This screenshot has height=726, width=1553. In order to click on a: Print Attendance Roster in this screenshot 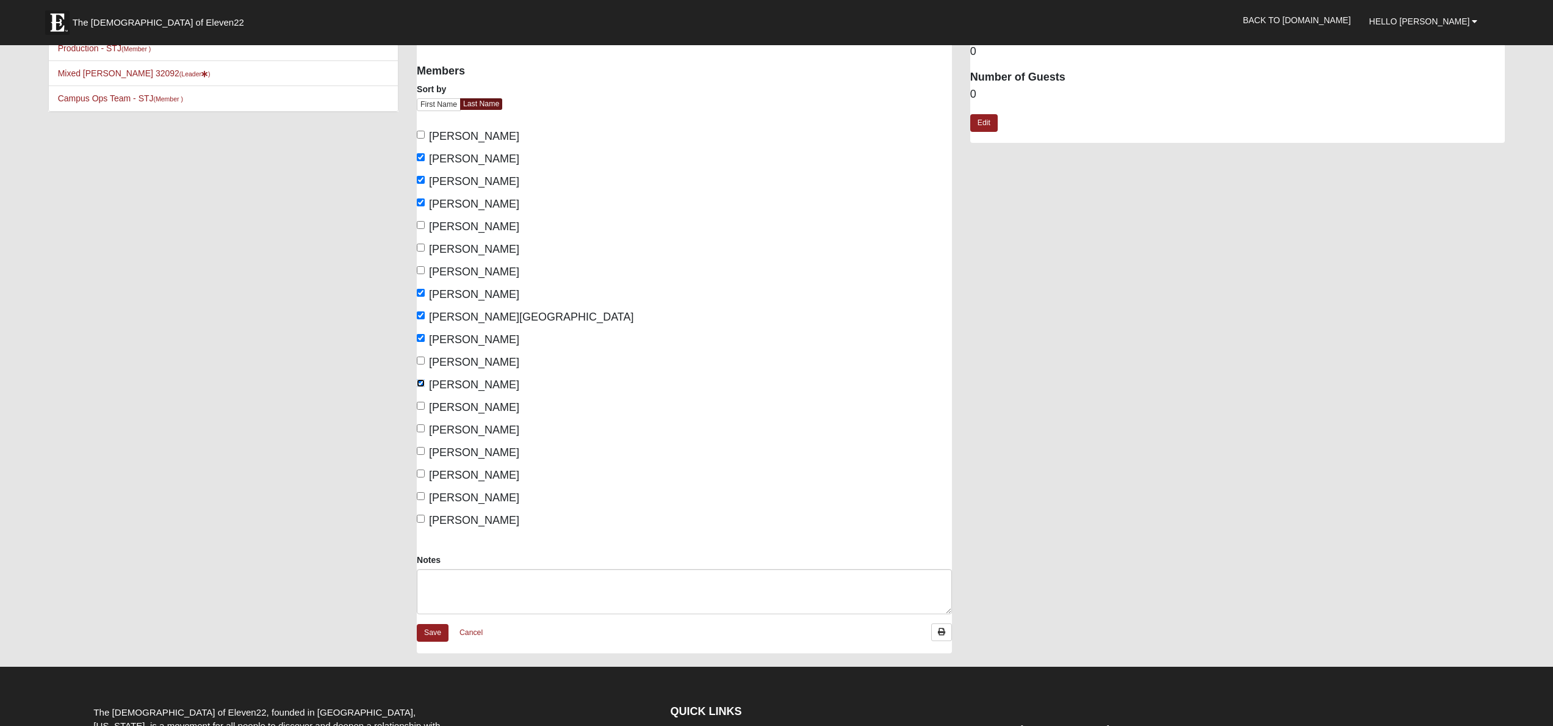, I will do `click(942, 632)`.